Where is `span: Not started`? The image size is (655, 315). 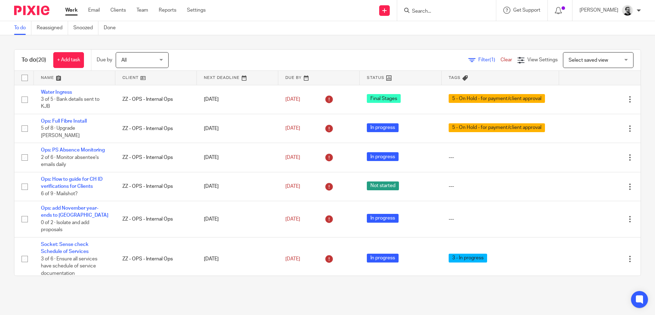
span: Not started is located at coordinates (383, 186).